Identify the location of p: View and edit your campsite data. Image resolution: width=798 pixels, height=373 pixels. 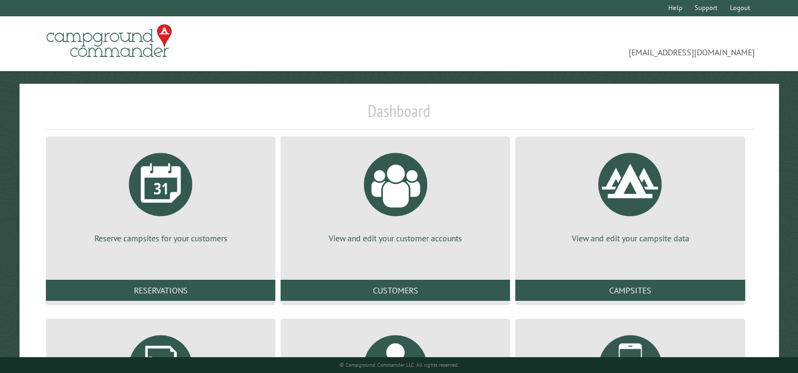
(630, 238).